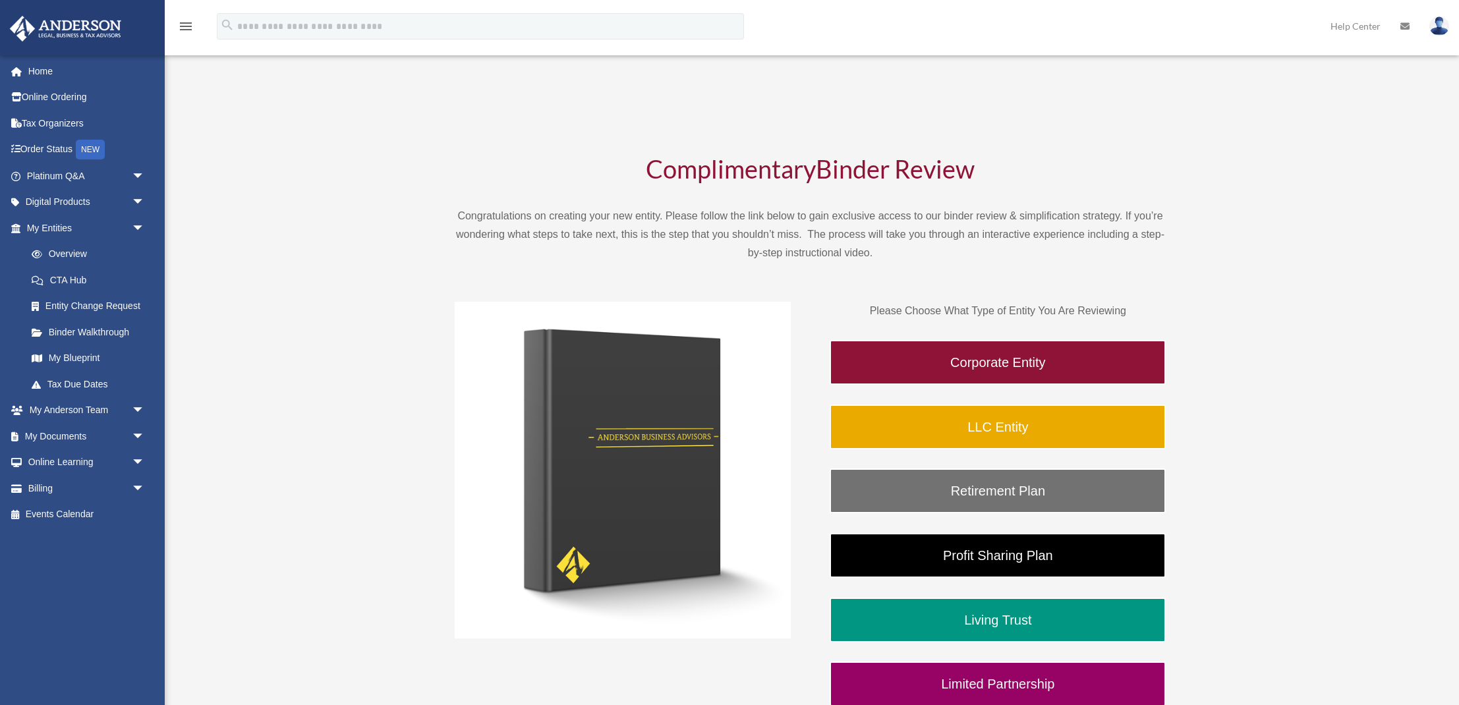  What do you see at coordinates (87, 71) in the screenshot?
I see `a: Home` at bounding box center [87, 71].